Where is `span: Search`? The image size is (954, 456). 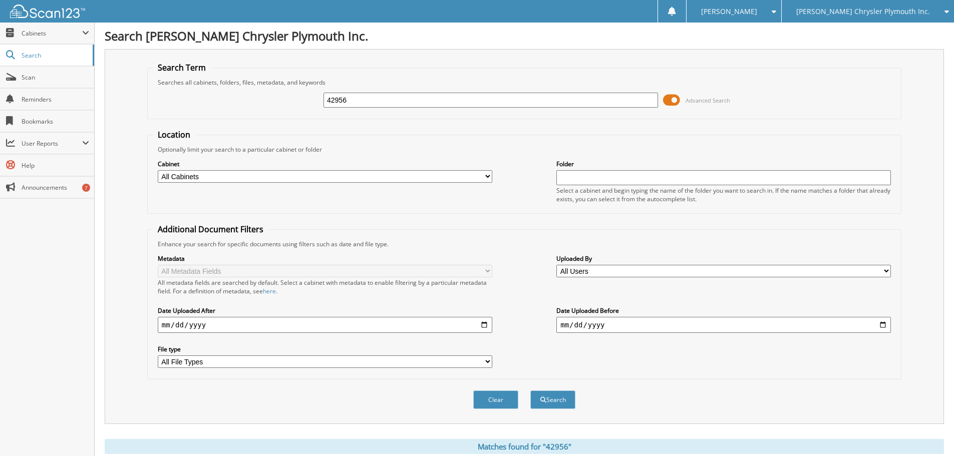
span: Search is located at coordinates (55, 55).